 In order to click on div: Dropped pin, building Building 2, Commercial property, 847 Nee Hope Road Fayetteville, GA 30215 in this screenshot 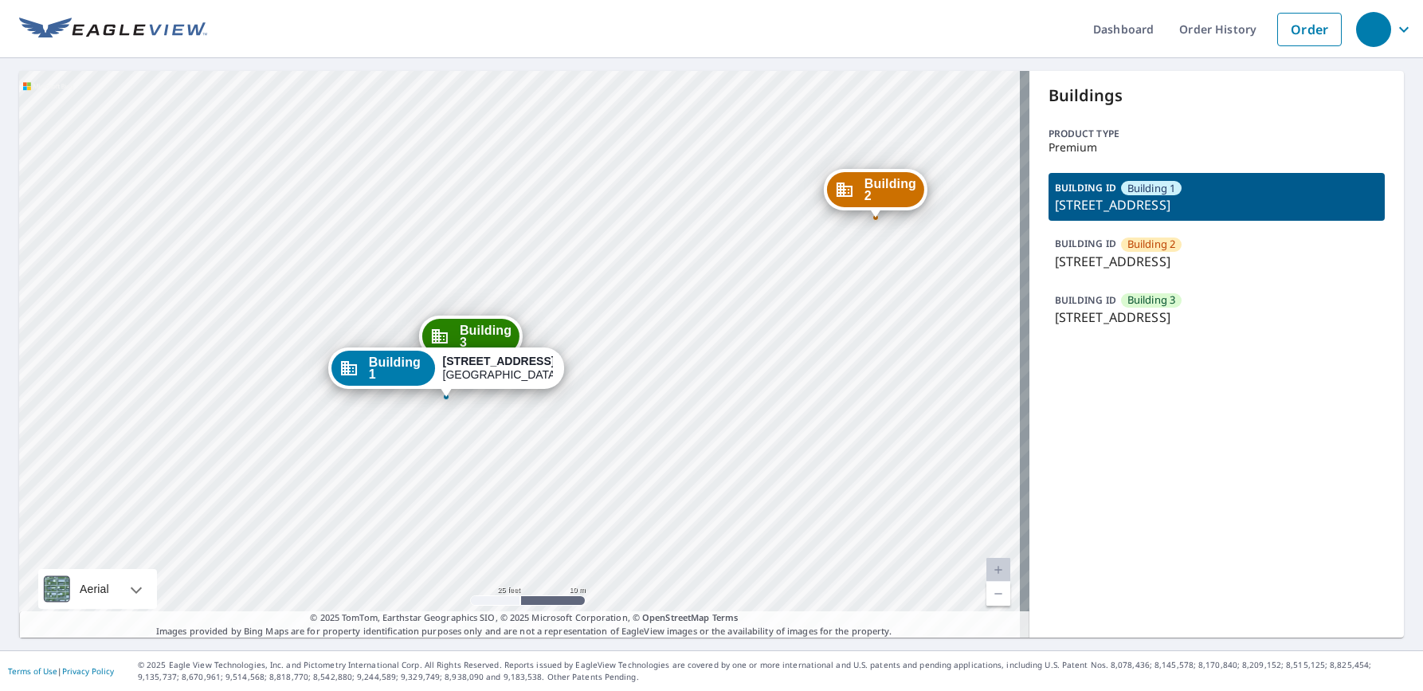, I will do `click(876, 194)`.